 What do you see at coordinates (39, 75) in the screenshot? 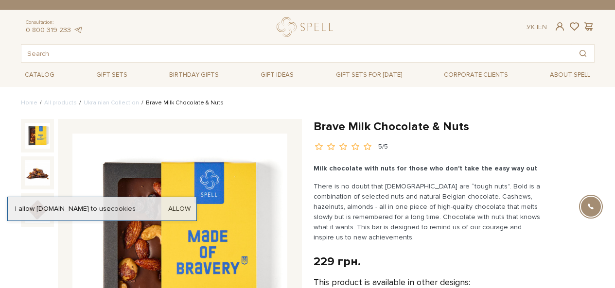
I see `a: Catalog` at bounding box center [39, 75].